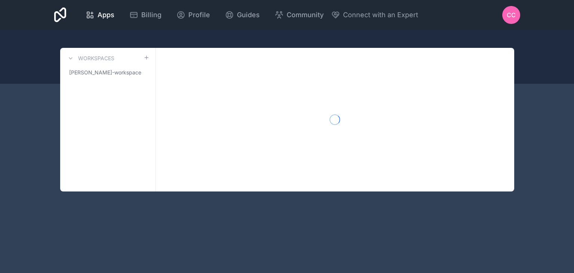 Image resolution: width=574 pixels, height=273 pixels. I want to click on a: Workspaces, so click(90, 58).